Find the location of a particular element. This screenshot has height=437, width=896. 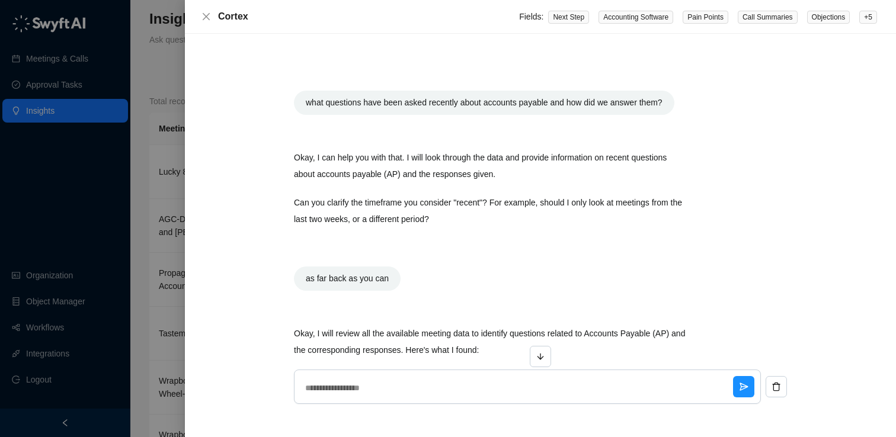

span: + 5 is located at coordinates (868, 17).